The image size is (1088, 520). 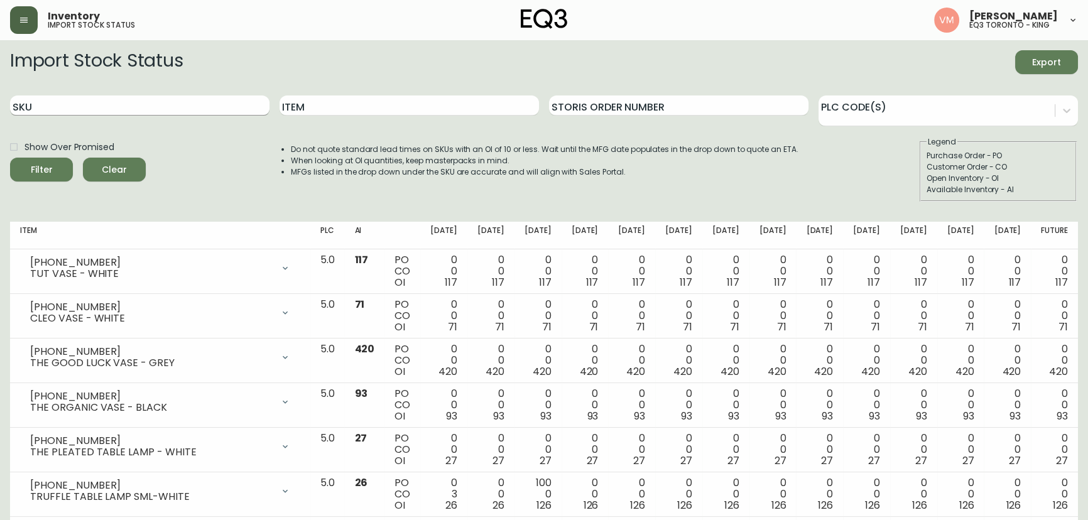 I want to click on div: Purchase Order - PO, so click(x=998, y=156).